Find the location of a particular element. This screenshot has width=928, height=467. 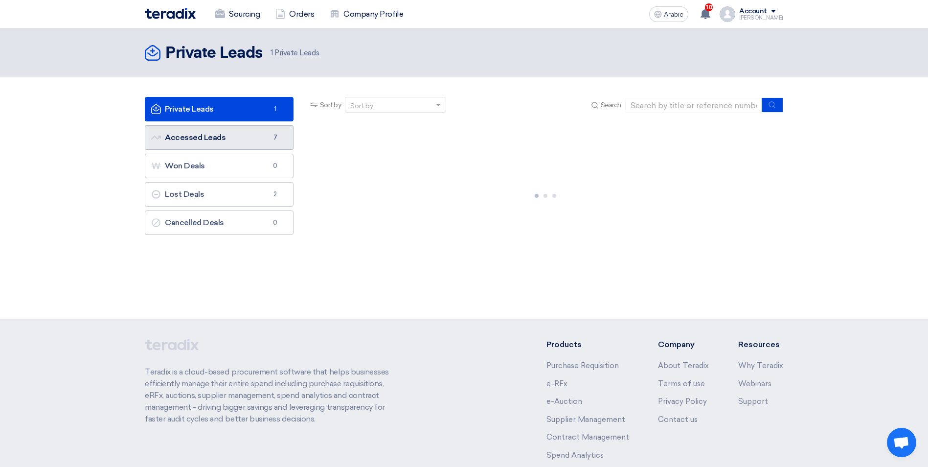

a: Why Teradix is located at coordinates (760, 365).